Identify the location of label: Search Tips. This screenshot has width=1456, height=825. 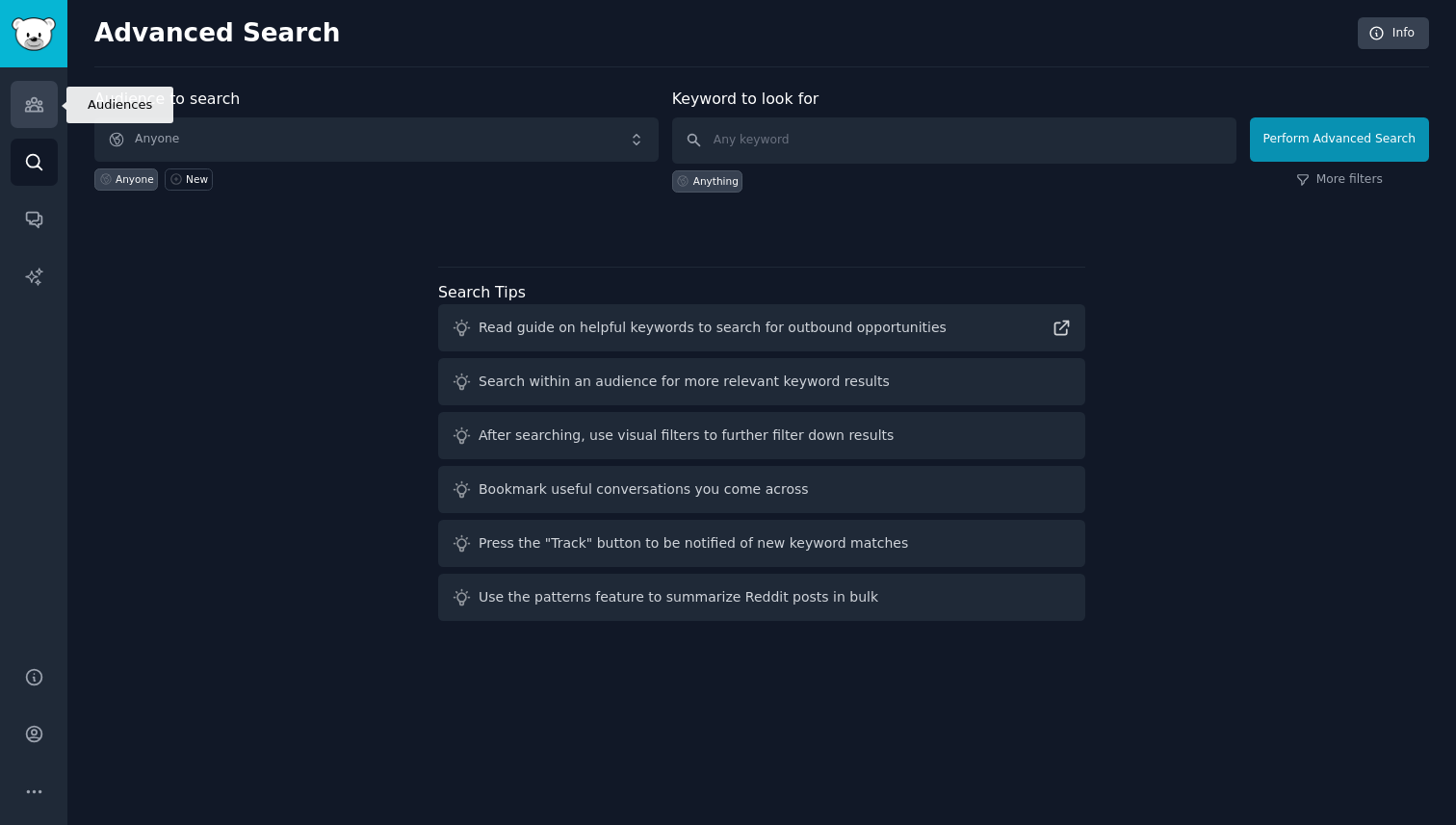
(482, 292).